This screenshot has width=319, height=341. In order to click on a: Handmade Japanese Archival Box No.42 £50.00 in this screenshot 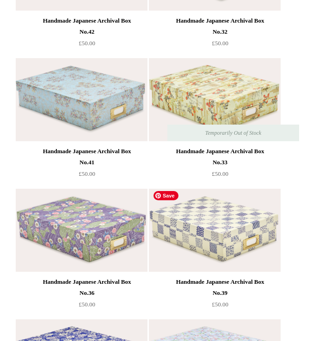, I will do `click(86, 30)`.